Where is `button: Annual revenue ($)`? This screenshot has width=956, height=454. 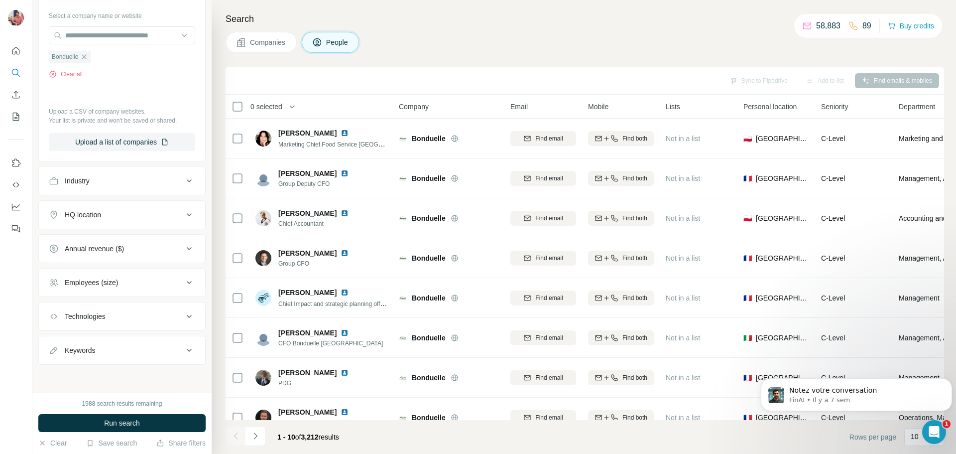
button: Annual revenue ($) is located at coordinates (122, 248).